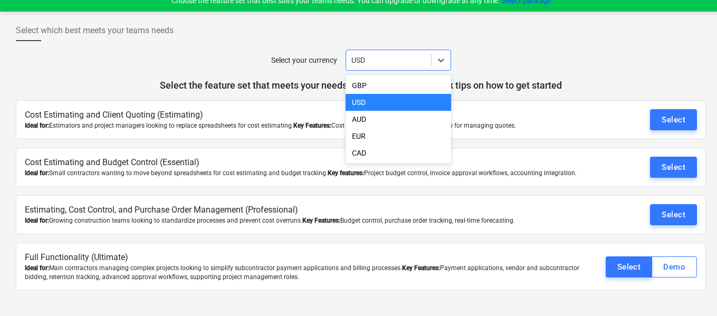 This screenshot has width=717, height=316. What do you see at coordinates (398, 102) in the screenshot?
I see `div: USD` at bounding box center [398, 102].